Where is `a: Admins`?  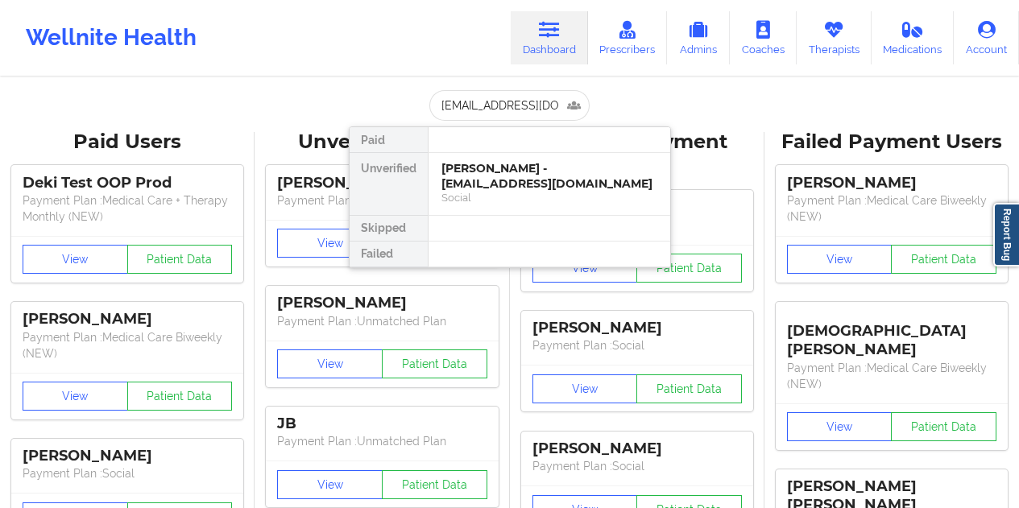 a: Admins is located at coordinates (698, 38).